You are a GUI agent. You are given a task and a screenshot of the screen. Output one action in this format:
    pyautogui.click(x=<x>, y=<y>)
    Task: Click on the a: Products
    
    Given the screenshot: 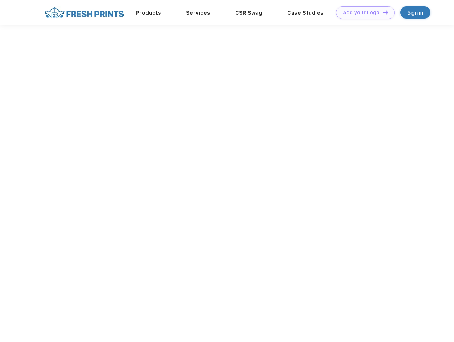 What is the action you would take?
    pyautogui.click(x=148, y=13)
    